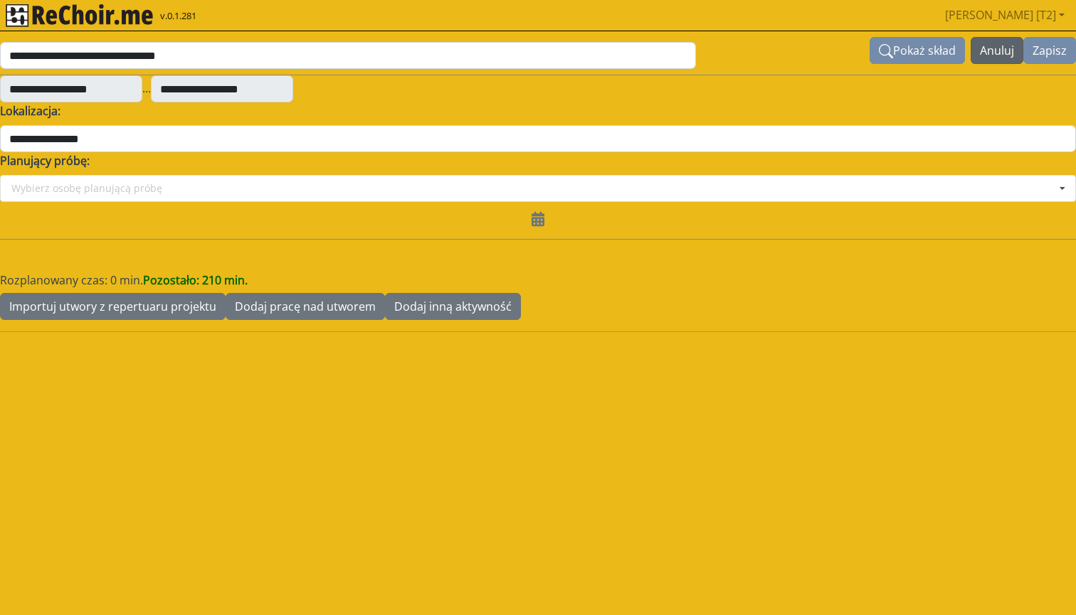  What do you see at coordinates (178, 16) in the screenshot?
I see `span: v.0.1.281` at bounding box center [178, 16].